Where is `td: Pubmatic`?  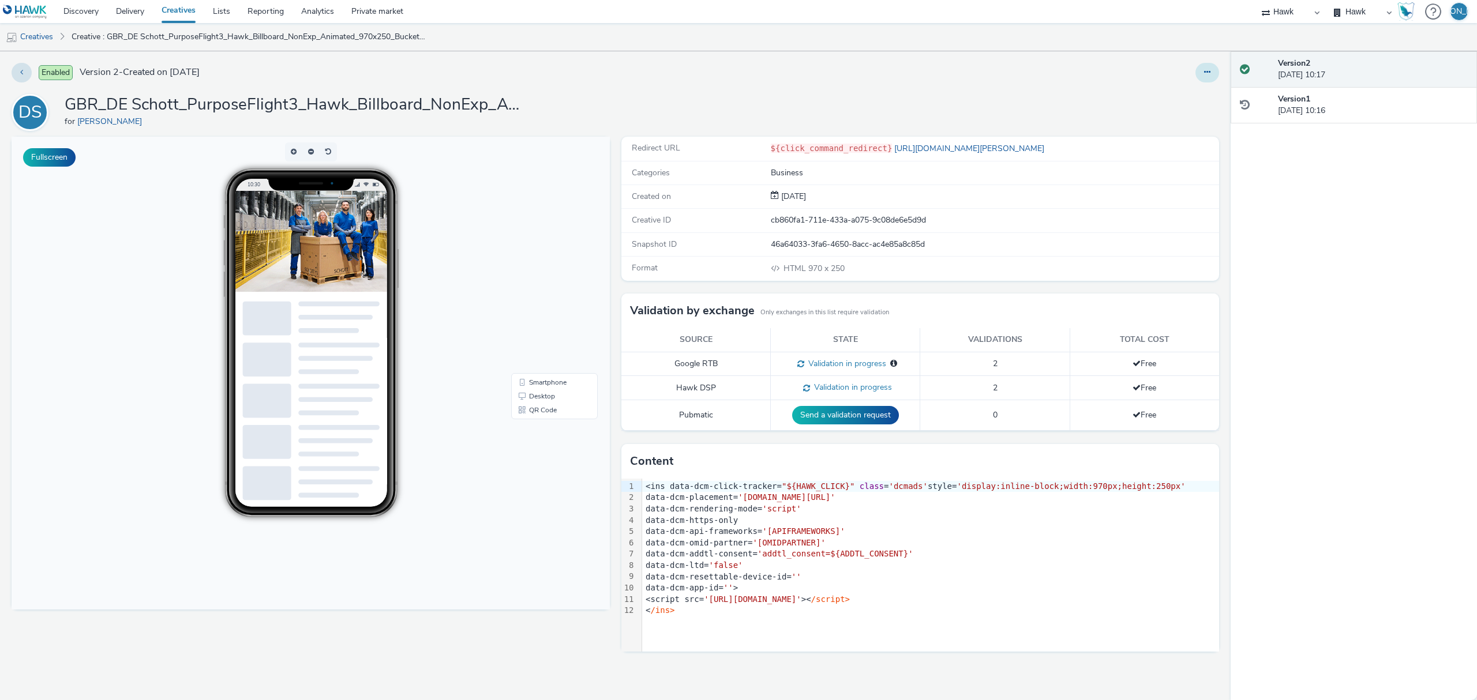 td: Pubmatic is located at coordinates (696, 415).